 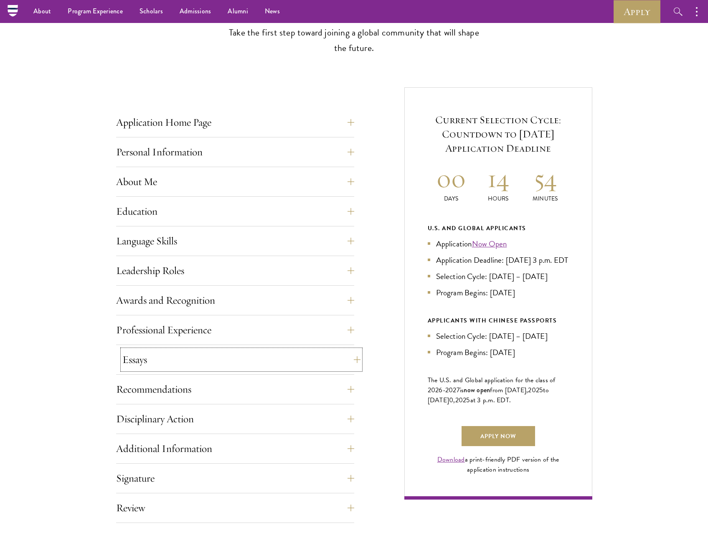 What do you see at coordinates (462, 390) in the screenshot?
I see `span: is` at bounding box center [462, 390].